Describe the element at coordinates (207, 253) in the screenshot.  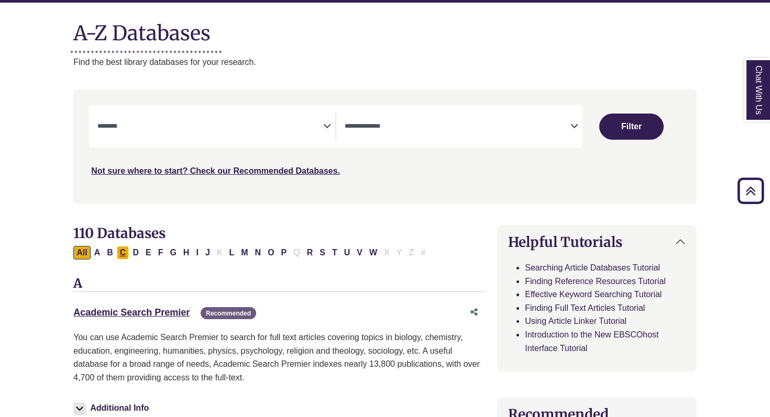
I see `button: Filter Results J` at that location.